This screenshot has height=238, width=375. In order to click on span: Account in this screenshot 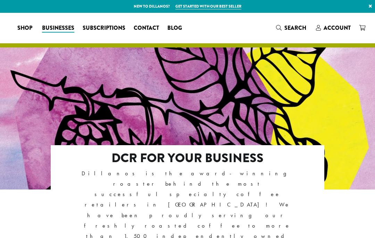, I will do `click(337, 28)`.